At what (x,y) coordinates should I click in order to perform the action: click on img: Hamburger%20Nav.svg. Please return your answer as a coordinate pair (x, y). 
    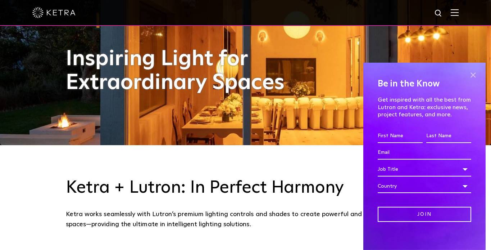
    Looking at the image, I should click on (454, 12).